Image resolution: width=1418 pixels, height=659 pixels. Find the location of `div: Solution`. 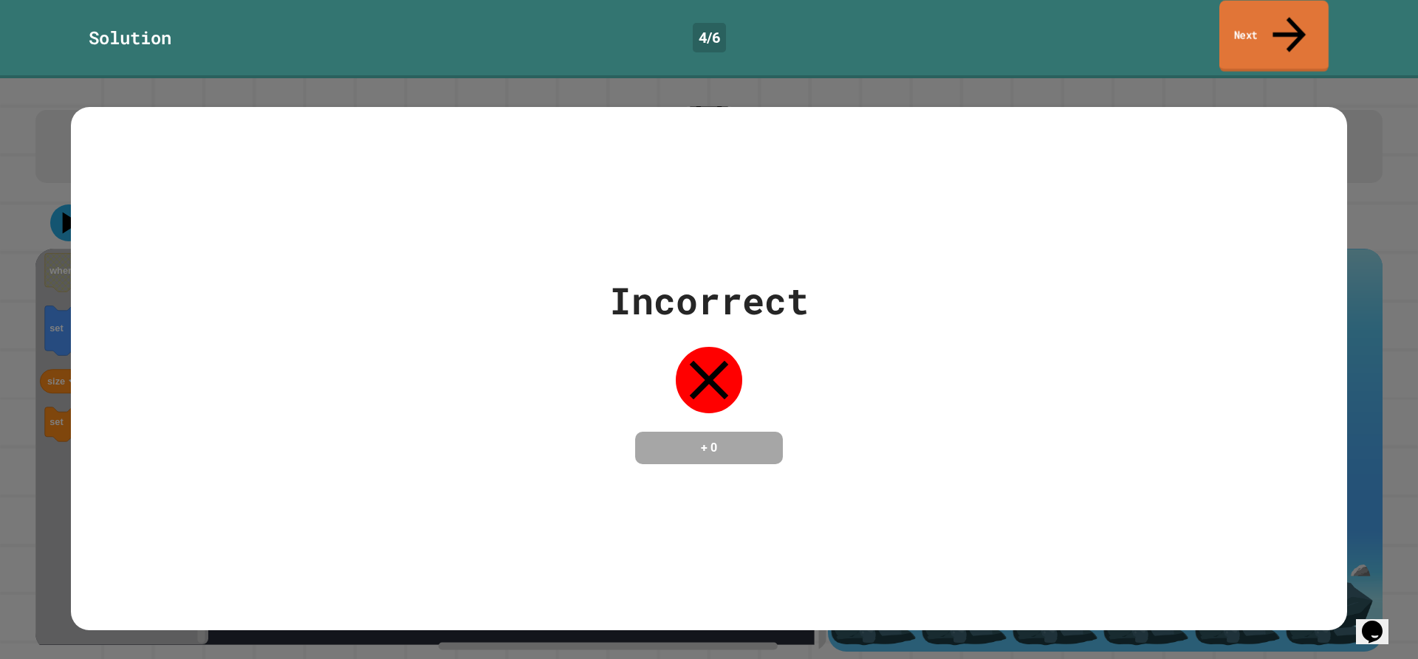

div: Solution is located at coordinates (130, 38).